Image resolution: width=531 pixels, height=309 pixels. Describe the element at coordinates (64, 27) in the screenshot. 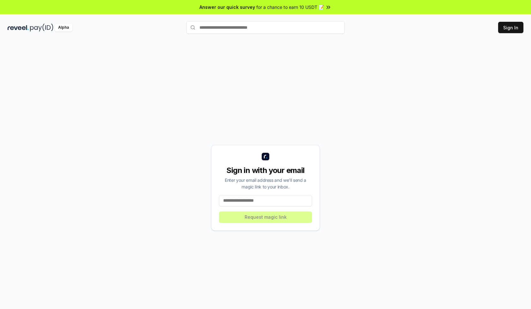

I see `div: Alpha` at that location.